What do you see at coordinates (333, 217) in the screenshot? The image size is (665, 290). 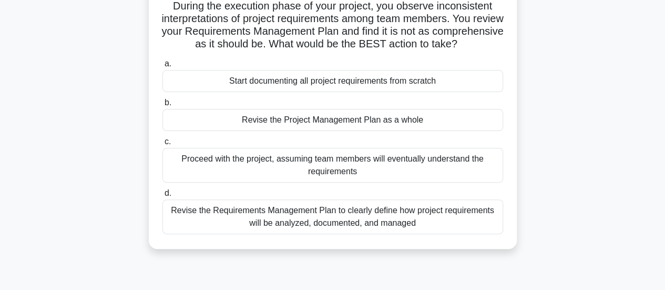 I see `div: Revise the Requirements Management Plan to clearly define how project requirements will be analyz...` at bounding box center [333, 217].